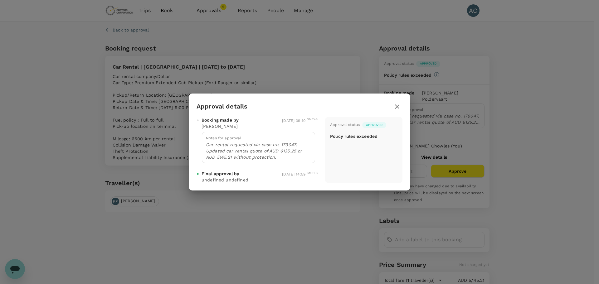  I want to click on span: Booking made by, so click(220, 120).